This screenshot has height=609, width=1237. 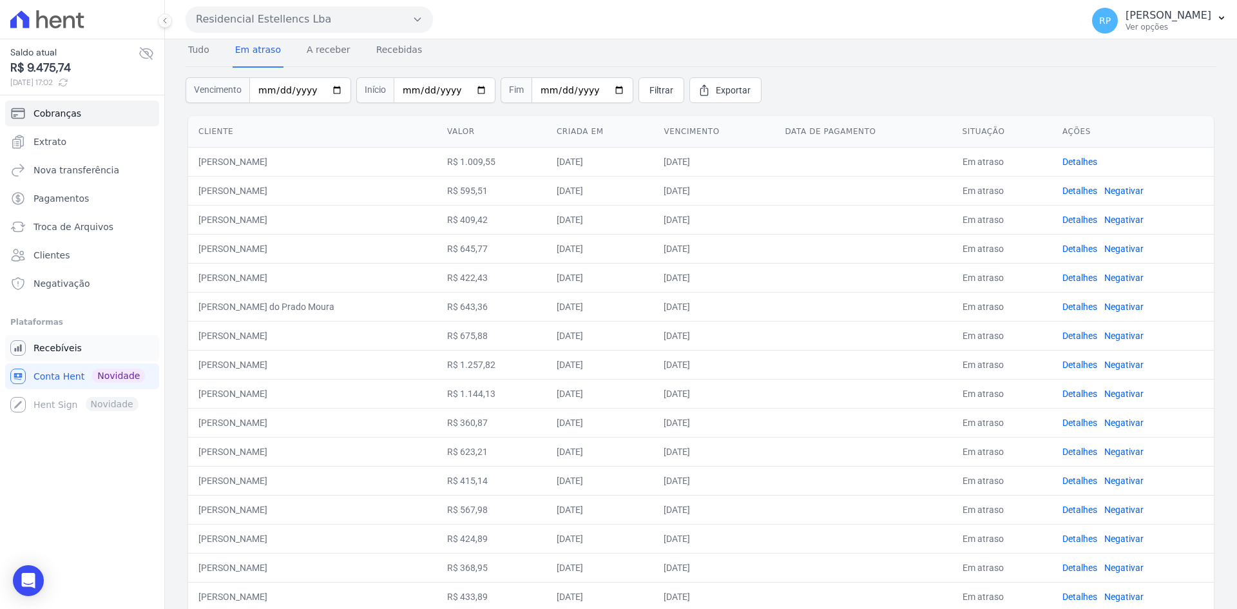 I want to click on div: Open Intercom Messenger, so click(x=28, y=580).